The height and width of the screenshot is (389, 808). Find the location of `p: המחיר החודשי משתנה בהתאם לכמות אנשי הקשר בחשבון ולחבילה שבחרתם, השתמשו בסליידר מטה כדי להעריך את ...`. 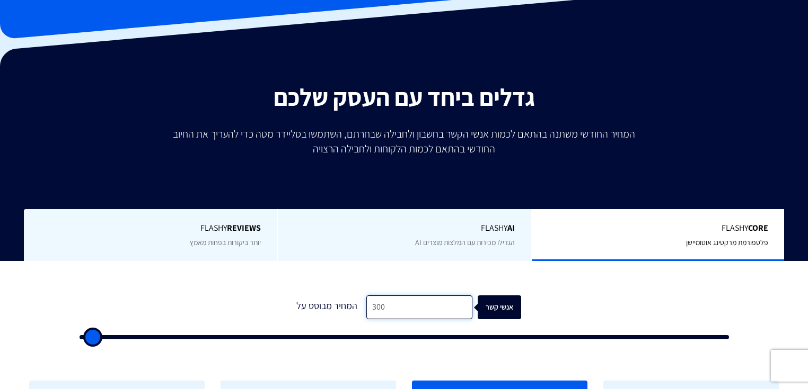

p: המחיר החודשי משתנה בהתאם לכמות אנשי הקשר בחשבון ולחבילה שבחרתם, השתמשו בסליידר מטה כדי להעריך את ... is located at coordinates (404, 141).